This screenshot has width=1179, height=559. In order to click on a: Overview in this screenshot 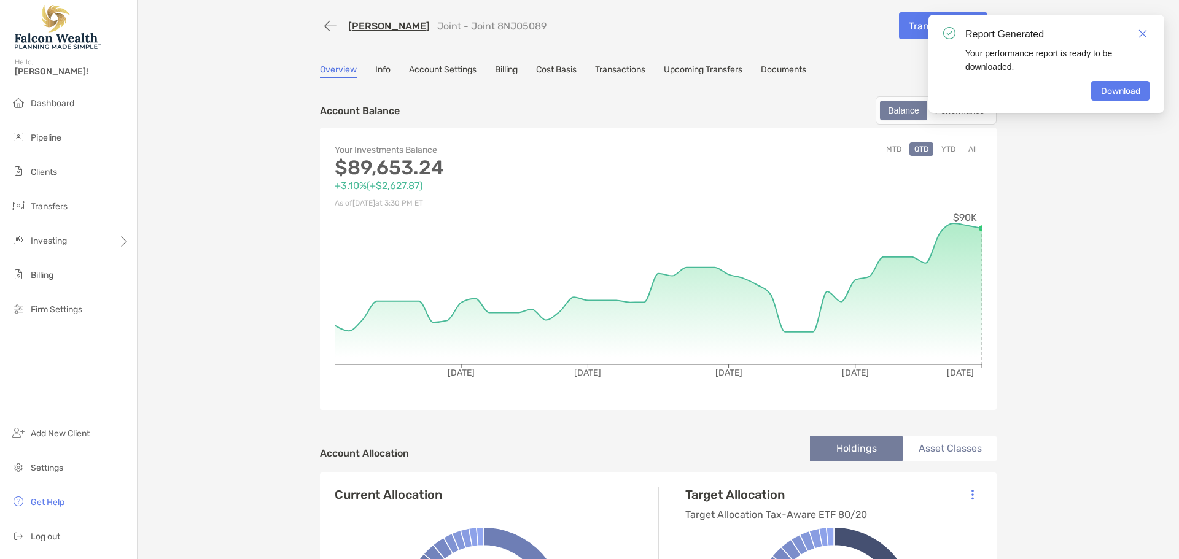, I will do `click(338, 71)`.